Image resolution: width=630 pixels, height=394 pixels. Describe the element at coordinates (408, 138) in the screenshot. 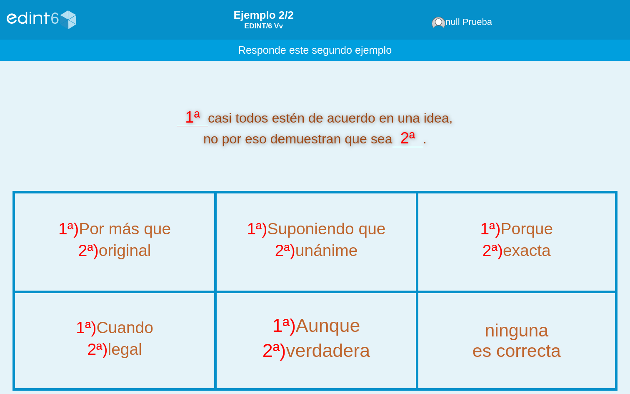

I see `span: 2ª` at that location.